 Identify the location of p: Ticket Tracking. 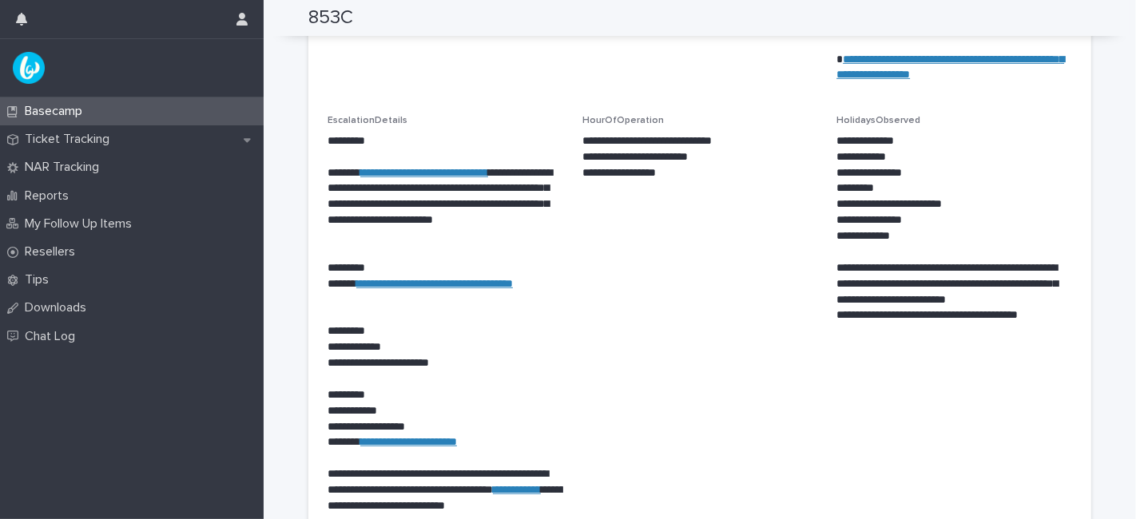
(70, 139).